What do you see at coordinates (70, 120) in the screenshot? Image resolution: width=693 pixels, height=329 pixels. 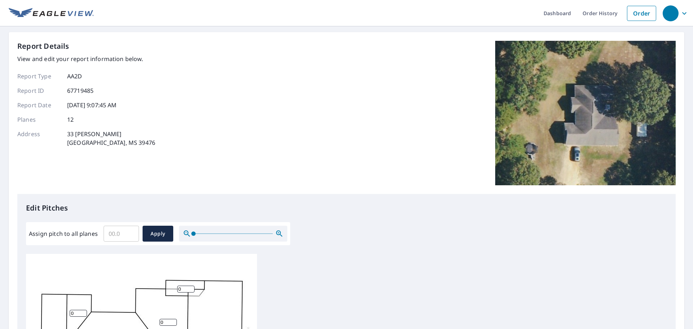 I see `p: 12` at bounding box center [70, 120].